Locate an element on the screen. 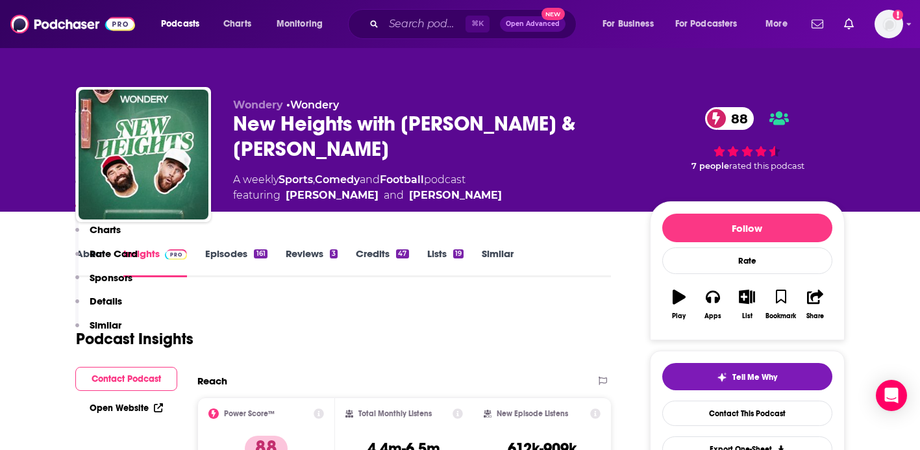  button: Contact Podcast is located at coordinates (126, 378).